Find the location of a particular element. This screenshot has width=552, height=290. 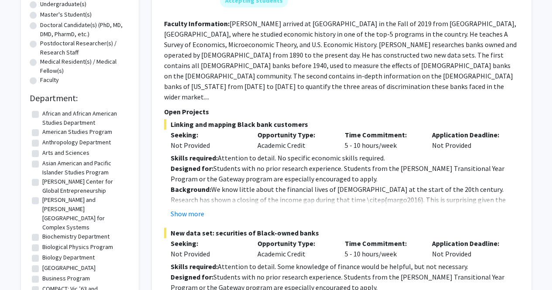

label: Medical Resident(s) / Medical Fellow(s) is located at coordinates (85, 66).